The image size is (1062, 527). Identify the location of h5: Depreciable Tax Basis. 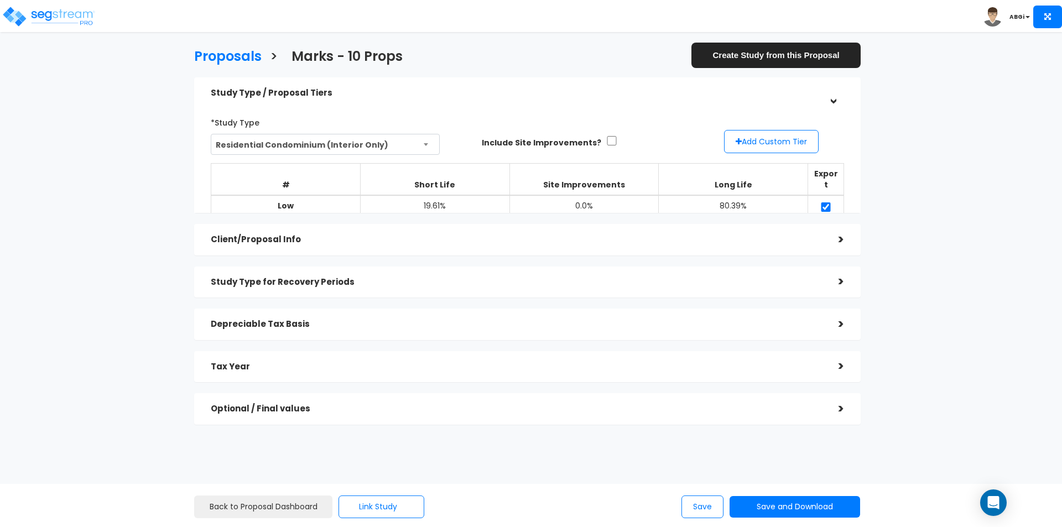
(516, 324).